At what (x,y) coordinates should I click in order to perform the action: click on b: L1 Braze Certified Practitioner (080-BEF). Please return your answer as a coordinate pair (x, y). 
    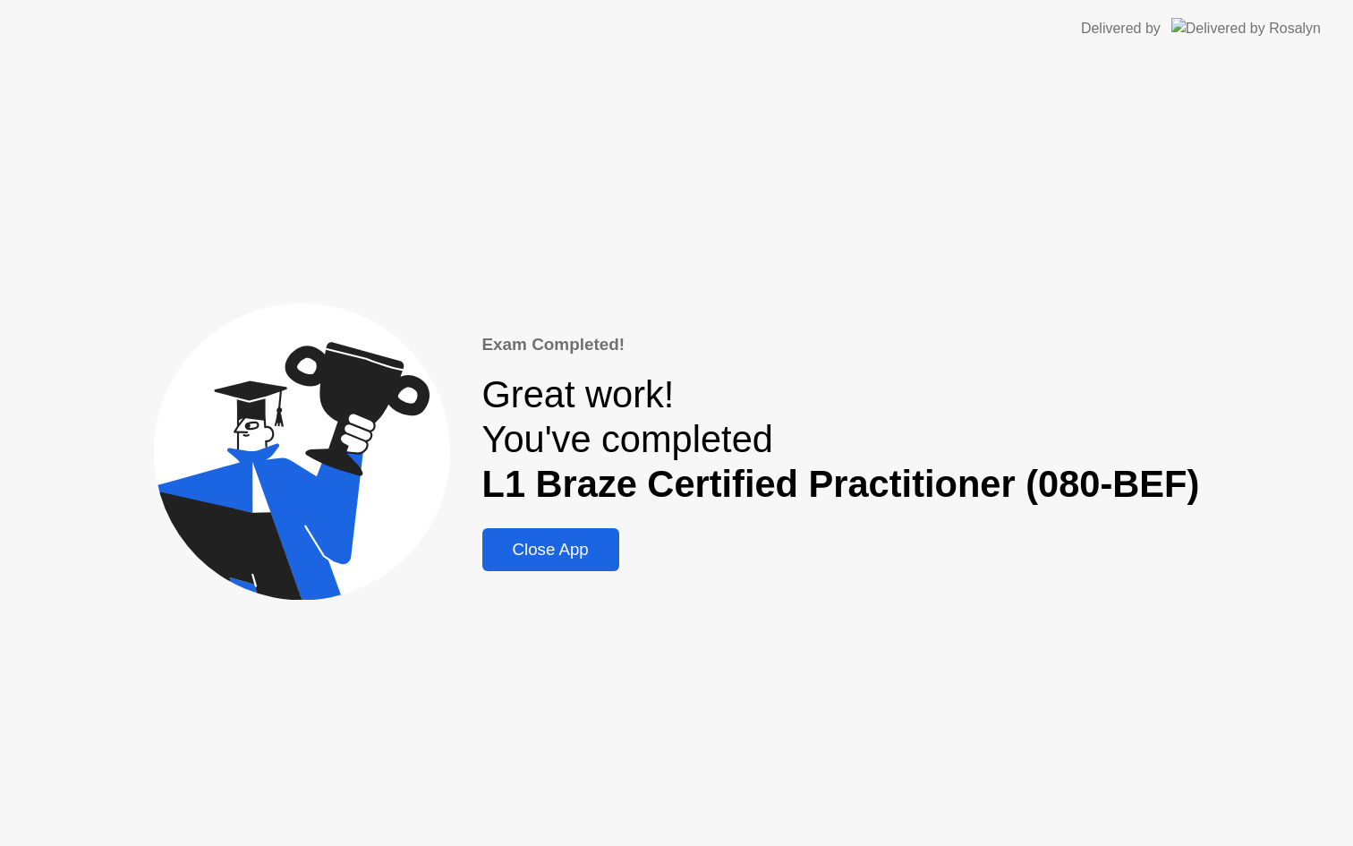
    Looking at the image, I should click on (841, 483).